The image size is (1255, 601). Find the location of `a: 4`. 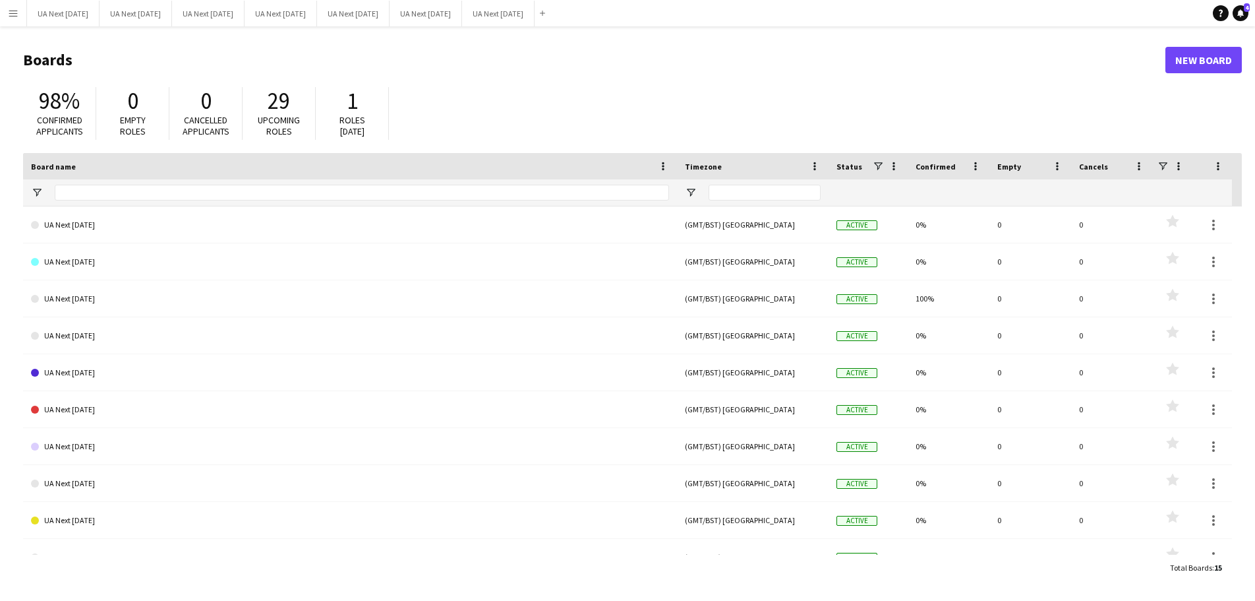

a: 4 is located at coordinates (1241, 13).